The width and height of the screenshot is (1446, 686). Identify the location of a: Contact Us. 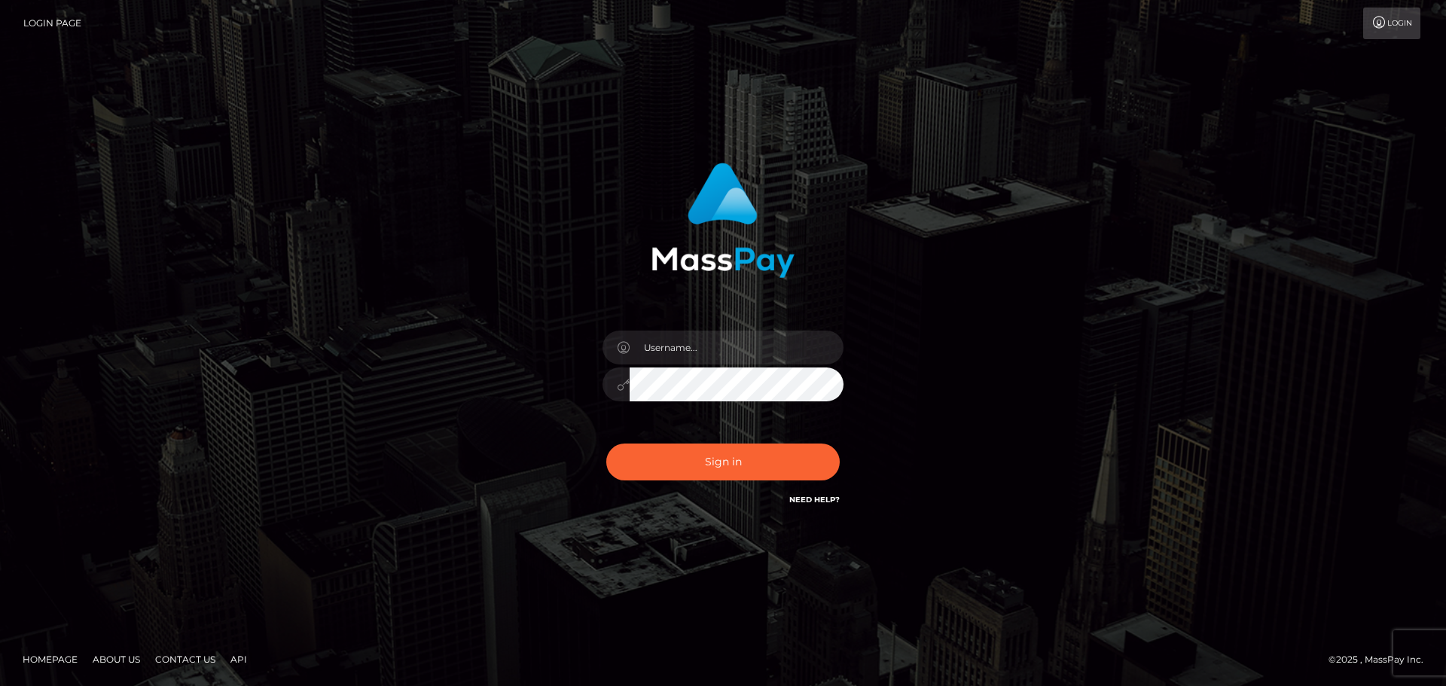
(185, 659).